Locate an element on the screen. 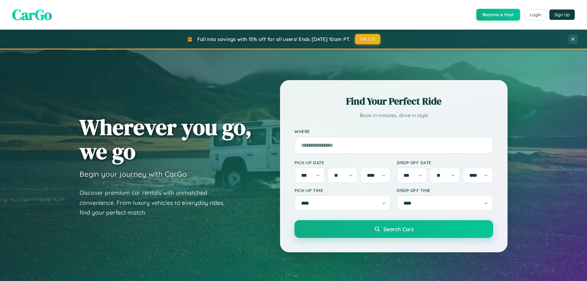 This screenshot has height=281, width=587. h2: Find Your Perfect Ride is located at coordinates (394, 101).